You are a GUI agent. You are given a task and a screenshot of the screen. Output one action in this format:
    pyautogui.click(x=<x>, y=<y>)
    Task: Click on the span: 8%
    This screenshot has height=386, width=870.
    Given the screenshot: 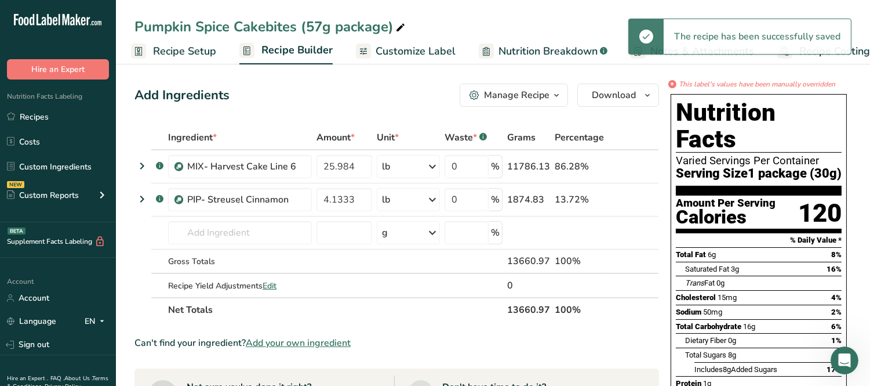 What is the action you would take?
    pyautogui.click(x=837, y=254)
    